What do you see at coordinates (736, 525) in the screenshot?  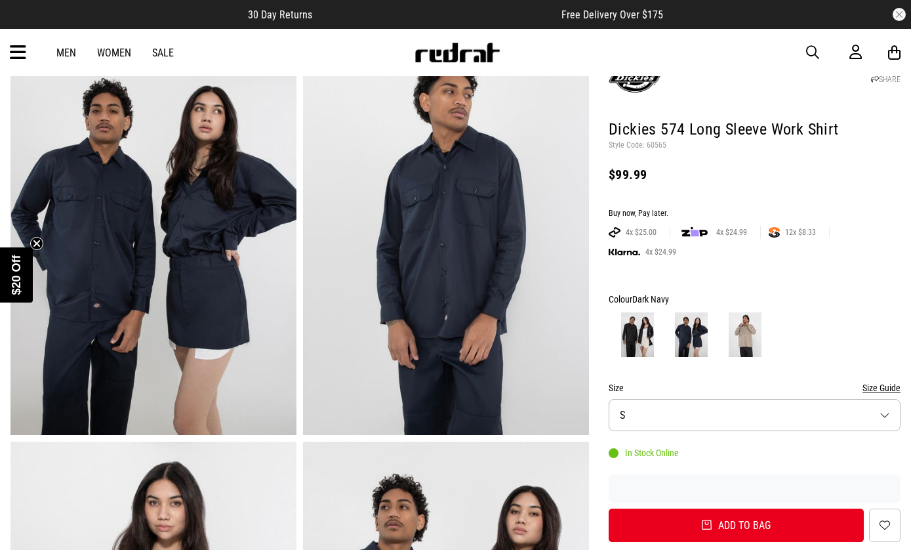 I see `button: Add to bag` at bounding box center [736, 525].